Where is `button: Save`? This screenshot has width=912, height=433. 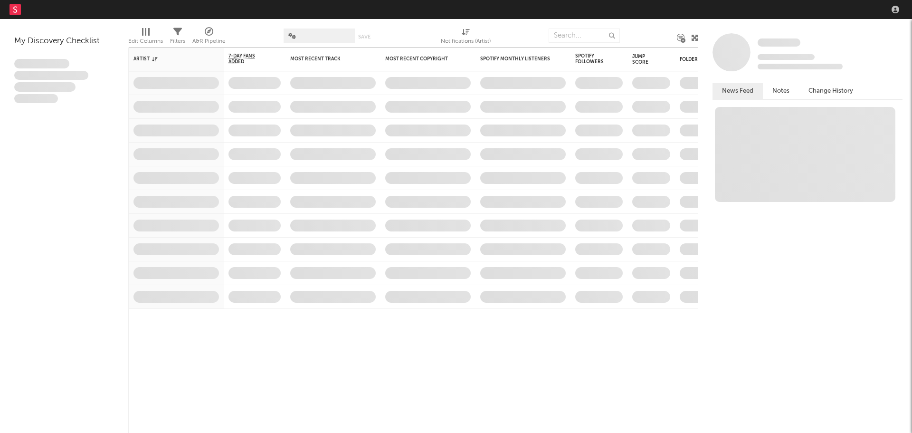
button: Save is located at coordinates (364, 37).